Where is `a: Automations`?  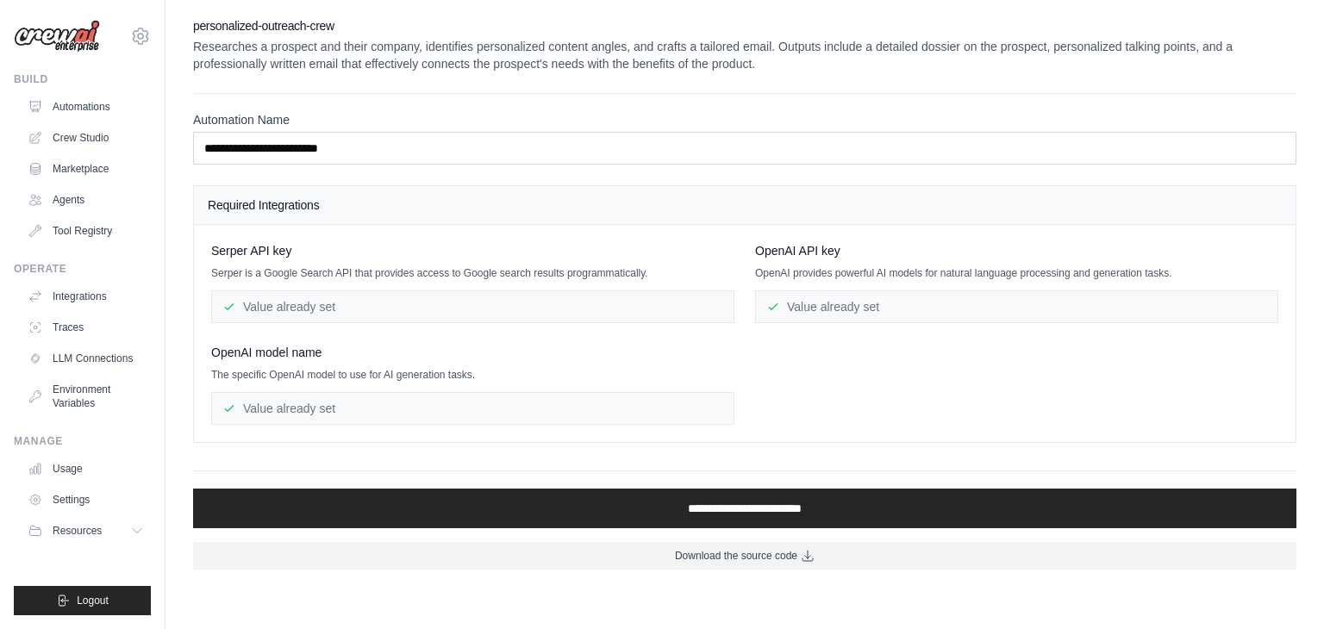 a: Automations is located at coordinates (85, 107).